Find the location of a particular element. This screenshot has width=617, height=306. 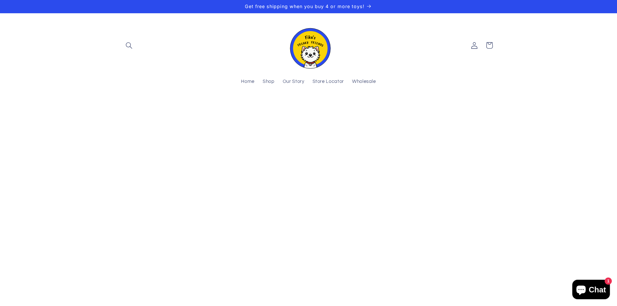

span: Get free shipping when you buy 4 or more toys! is located at coordinates (304, 6).